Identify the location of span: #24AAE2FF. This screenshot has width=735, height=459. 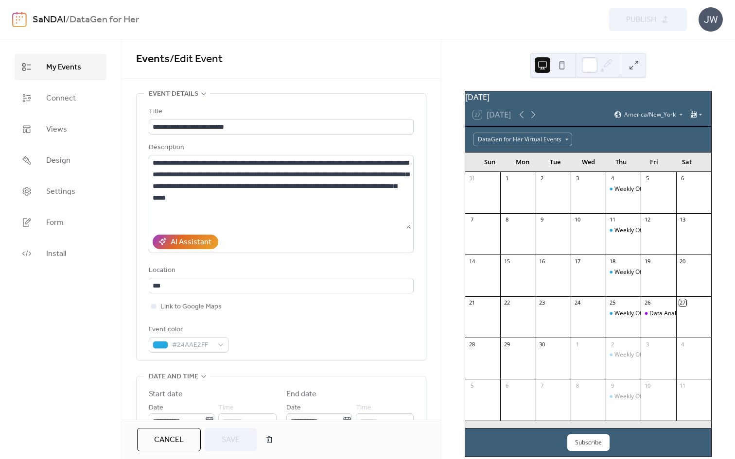
(193, 346).